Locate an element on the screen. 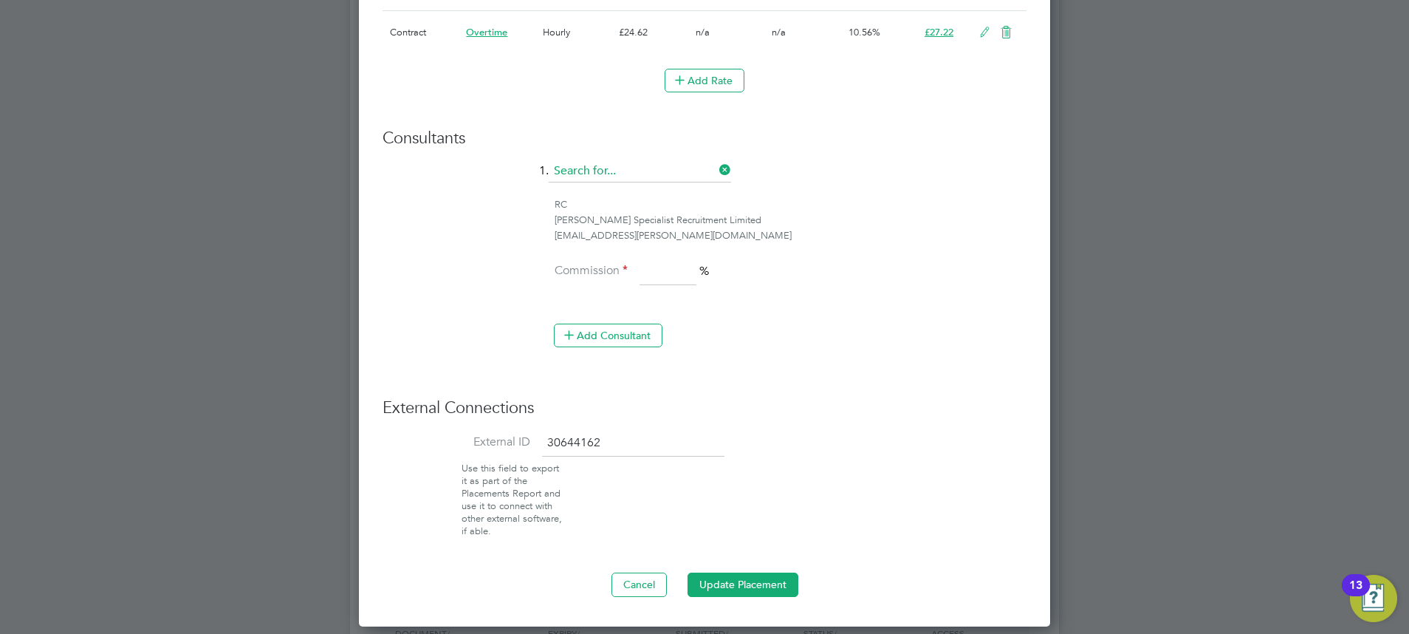 Image resolution: width=1409 pixels, height=634 pixels. button: Update Placement is located at coordinates (743, 584).